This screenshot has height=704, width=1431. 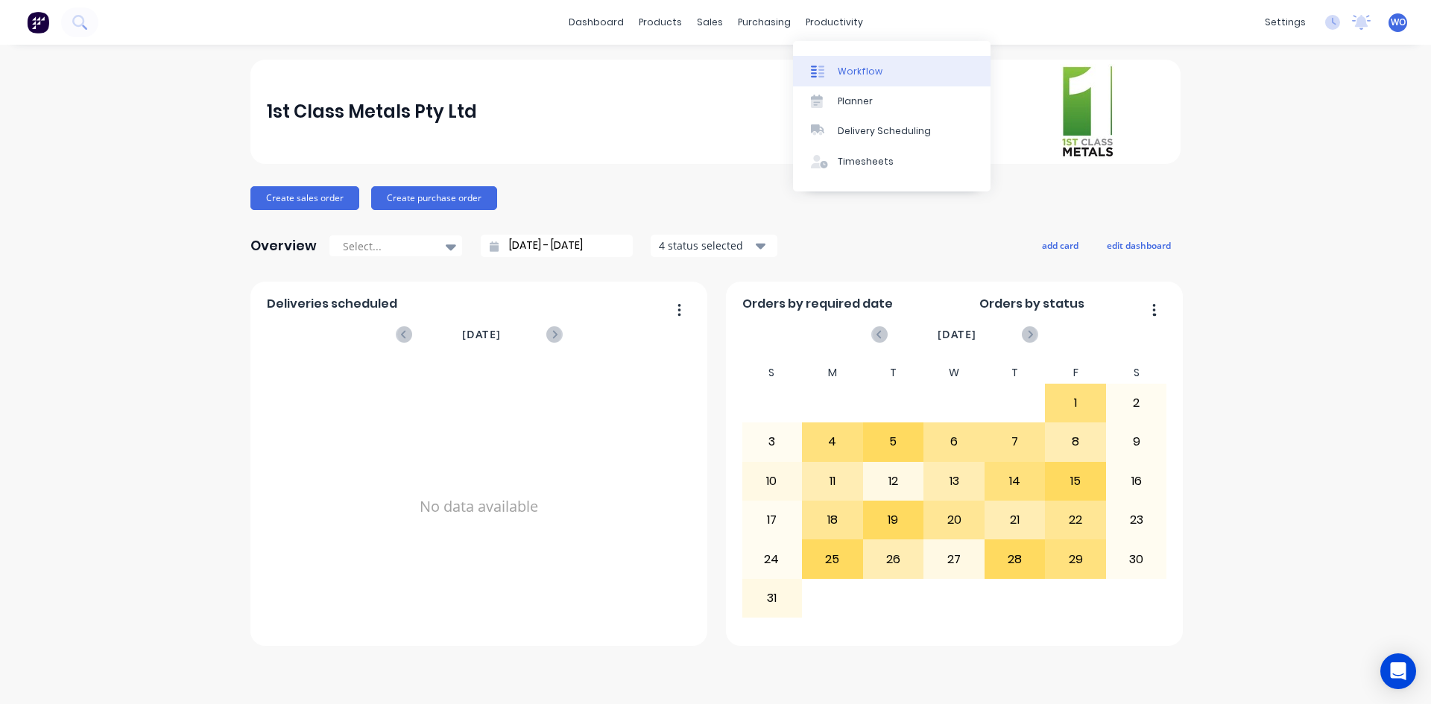 What do you see at coordinates (283, 246) in the screenshot?
I see `div: Overview` at bounding box center [283, 246].